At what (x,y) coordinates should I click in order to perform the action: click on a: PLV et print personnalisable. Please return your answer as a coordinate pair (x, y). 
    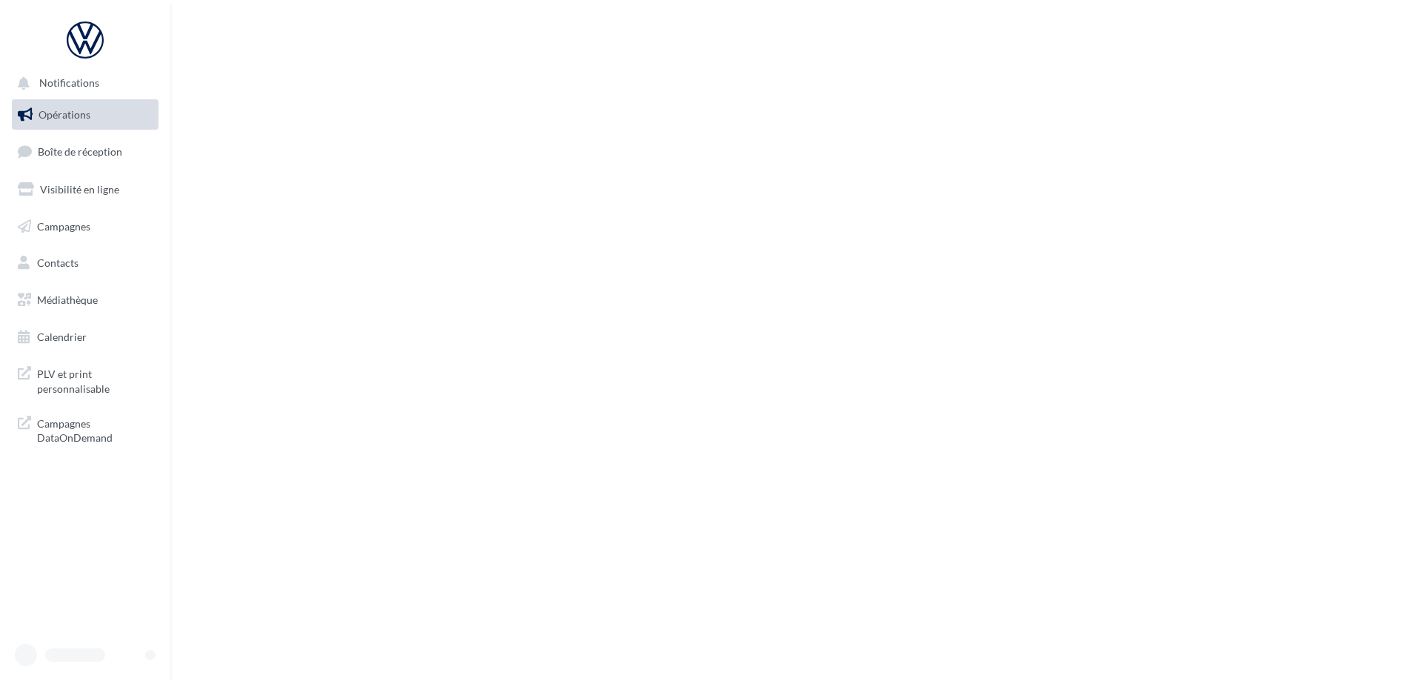
    Looking at the image, I should click on (85, 379).